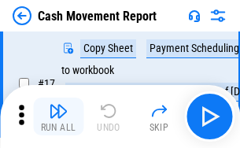 This screenshot has height=148, width=240. Describe the element at coordinates (87, 70) in the screenshot. I see `div: to workbook` at that location.